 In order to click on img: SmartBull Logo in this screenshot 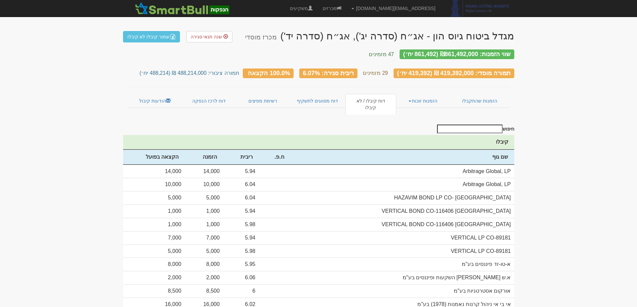, I will do `click(182, 8)`.